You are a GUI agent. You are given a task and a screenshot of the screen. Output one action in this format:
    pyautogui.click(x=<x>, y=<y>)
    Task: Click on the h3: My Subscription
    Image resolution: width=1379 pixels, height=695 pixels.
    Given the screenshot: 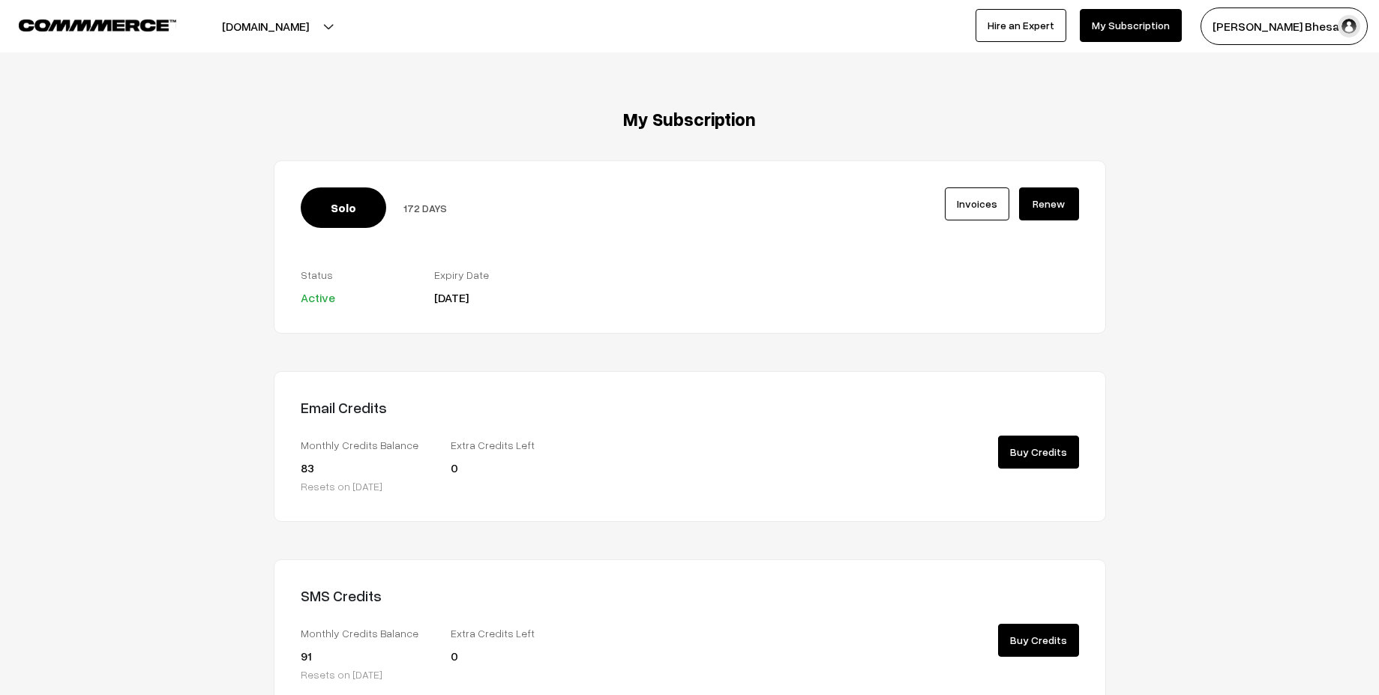 What is the action you would take?
    pyautogui.click(x=690, y=119)
    